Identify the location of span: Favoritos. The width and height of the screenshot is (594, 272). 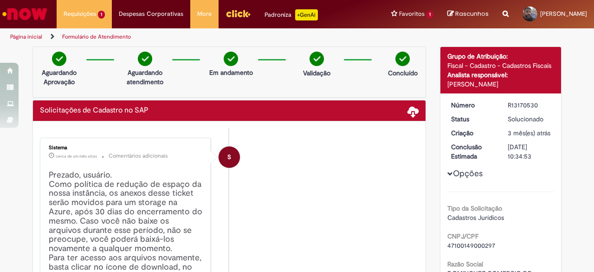
(412, 14).